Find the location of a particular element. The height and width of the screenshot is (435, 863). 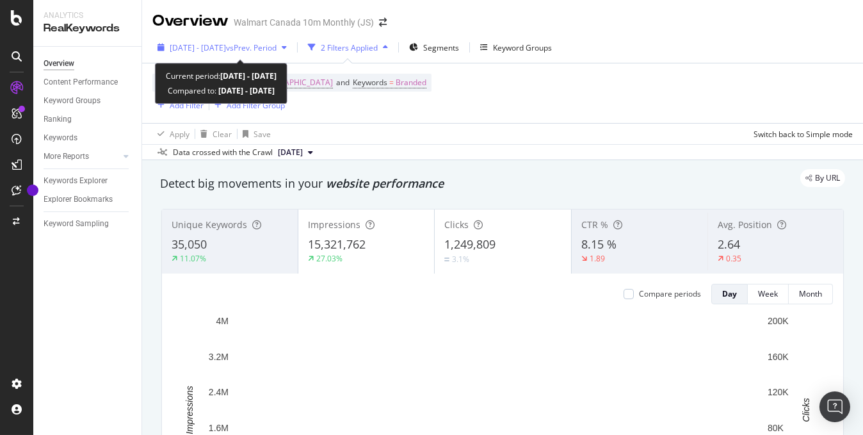

div: 2 Filters Applied is located at coordinates (349, 47).